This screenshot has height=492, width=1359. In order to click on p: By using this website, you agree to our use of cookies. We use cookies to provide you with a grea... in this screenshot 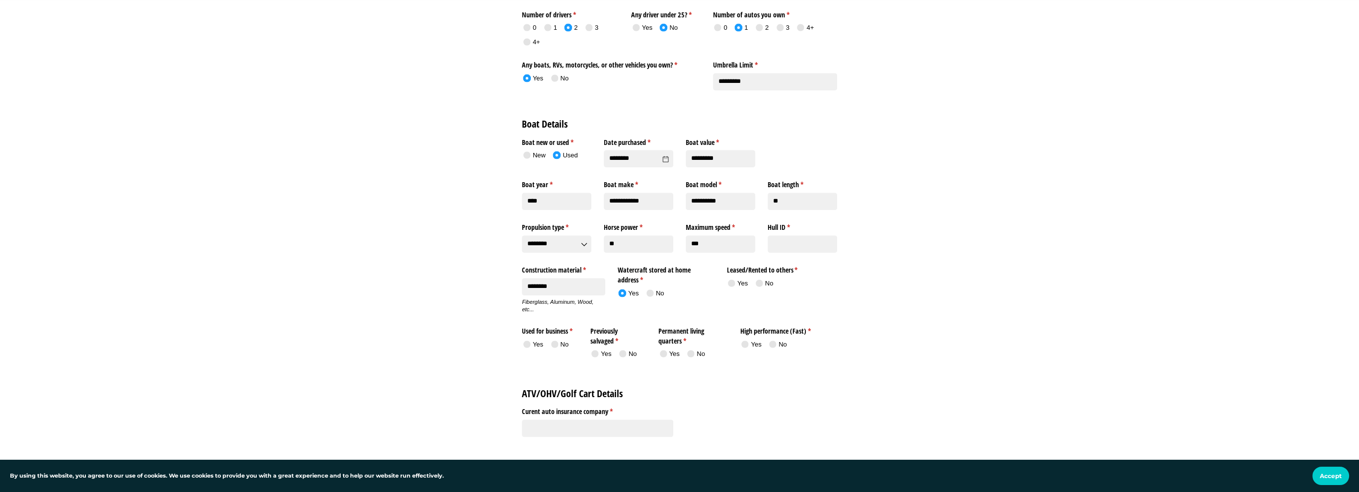, I will do `click(227, 476)`.